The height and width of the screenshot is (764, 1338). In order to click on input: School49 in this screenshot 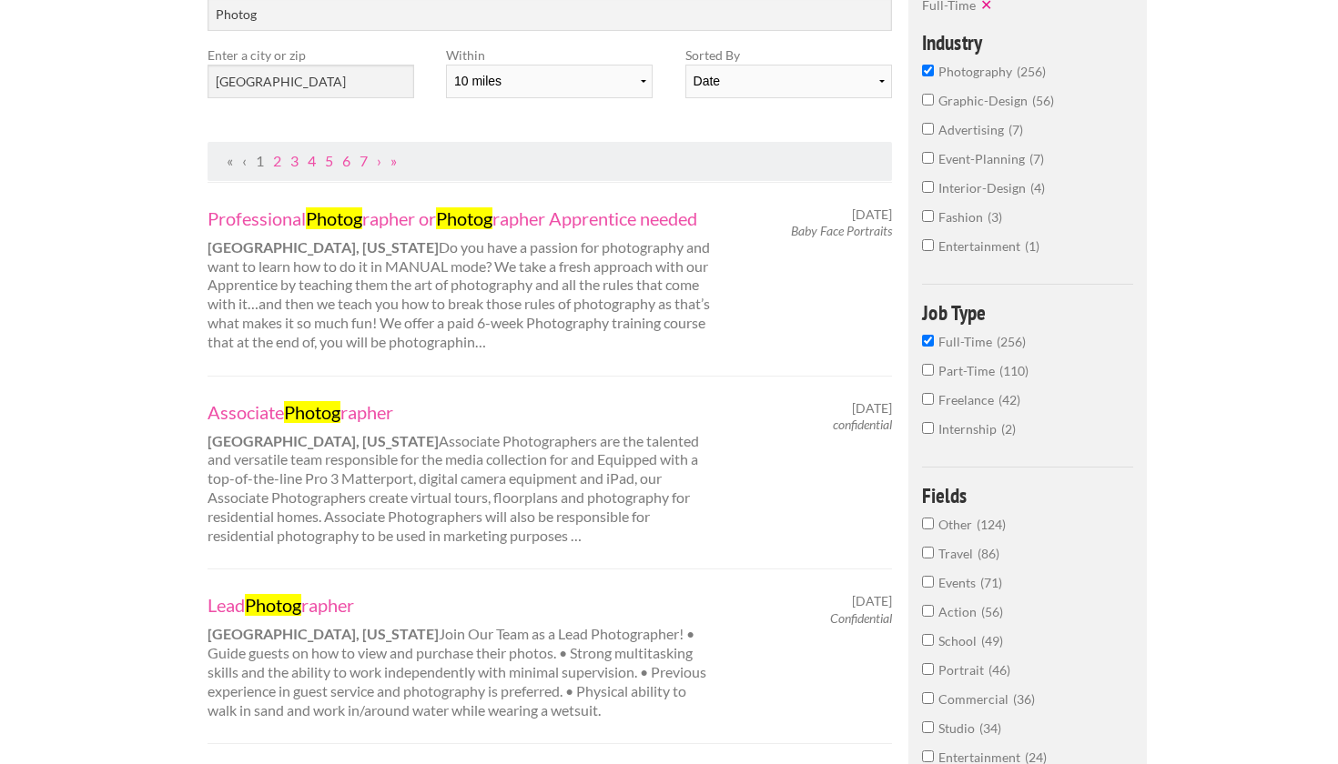, I will do `click(927, 640)`.